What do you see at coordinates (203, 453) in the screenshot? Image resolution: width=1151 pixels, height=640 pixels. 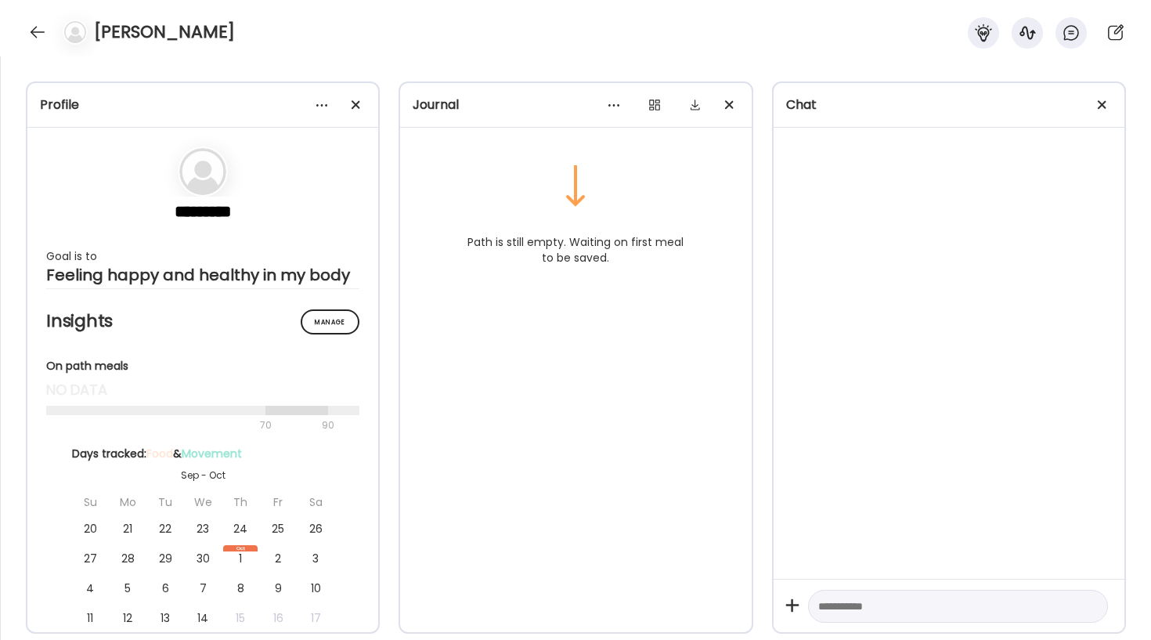 I see `div: Days tracked: &` at bounding box center [203, 453].